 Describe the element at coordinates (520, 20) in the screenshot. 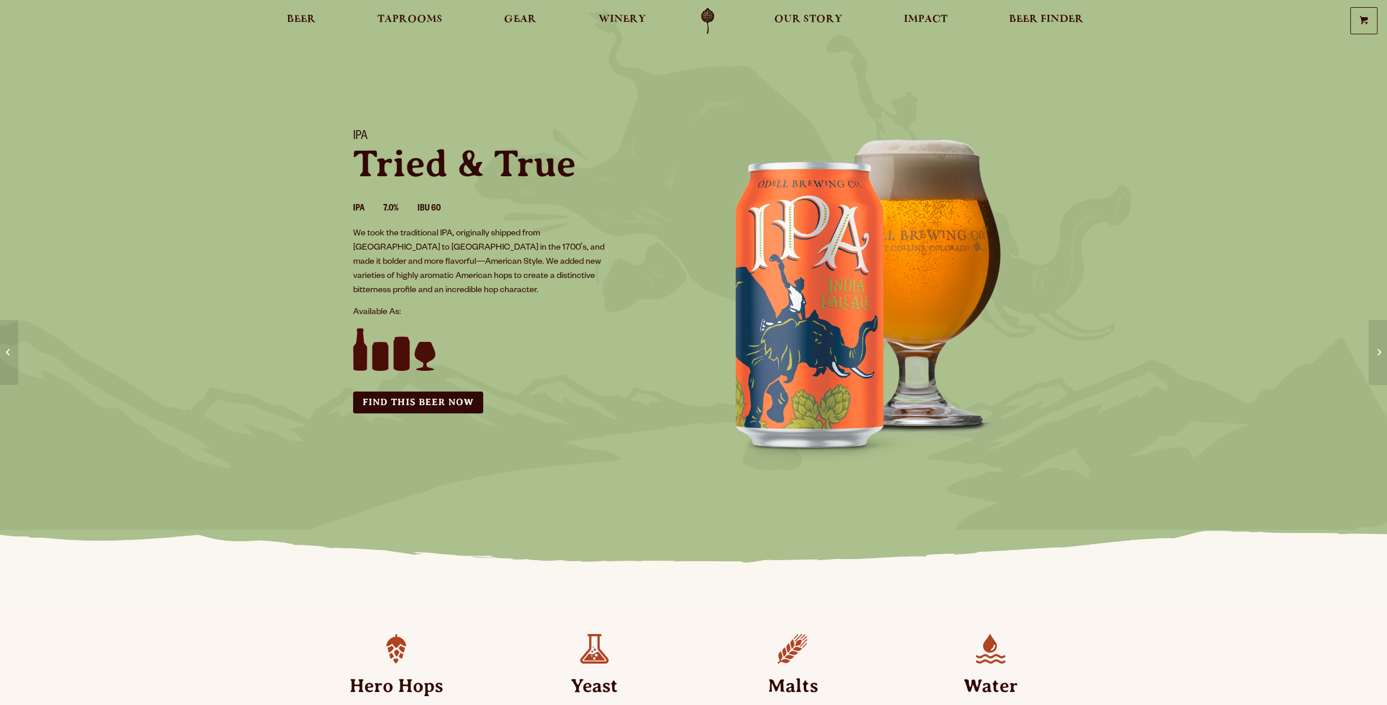

I see `span: Gear` at that location.